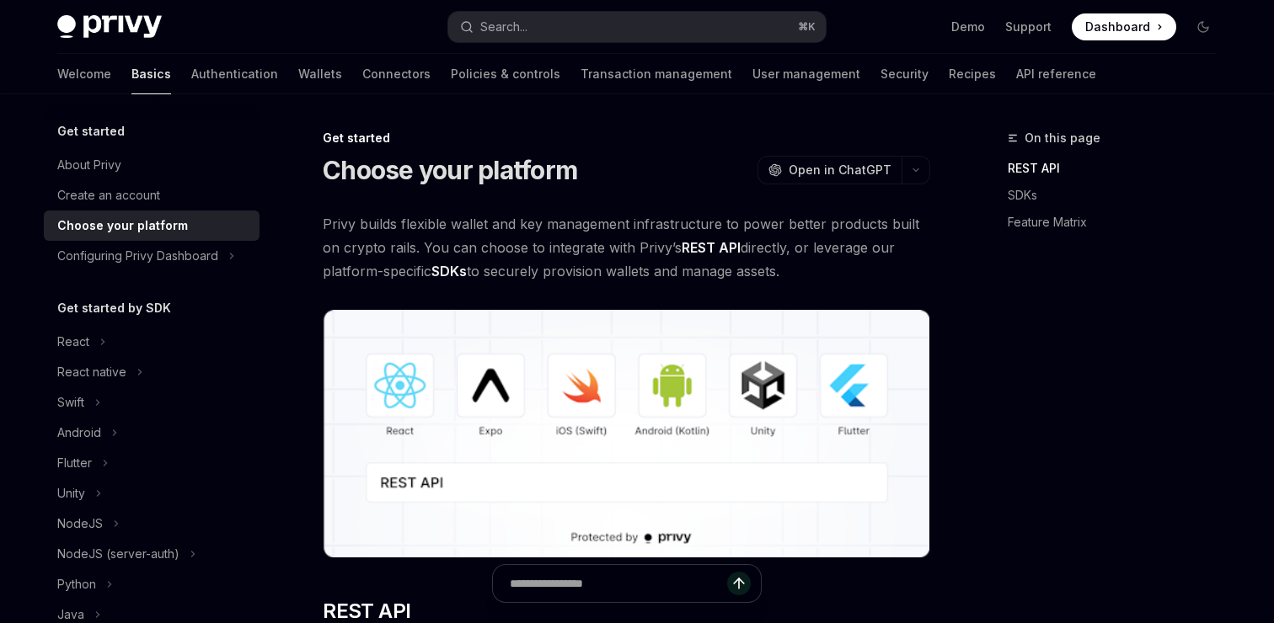  I want to click on div: Get started, so click(626, 138).